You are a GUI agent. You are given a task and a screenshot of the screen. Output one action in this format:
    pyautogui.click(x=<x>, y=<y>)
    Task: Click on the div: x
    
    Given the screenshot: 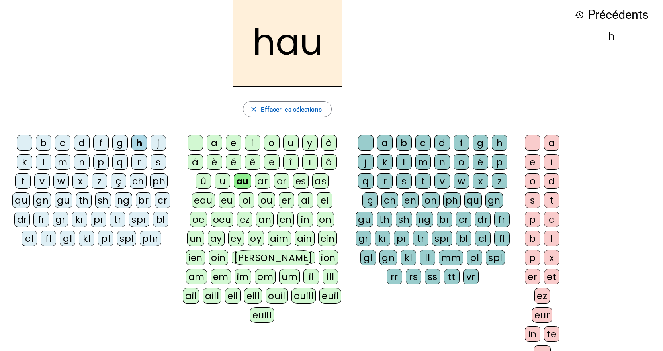 What is the action you would take?
    pyautogui.click(x=551, y=257)
    